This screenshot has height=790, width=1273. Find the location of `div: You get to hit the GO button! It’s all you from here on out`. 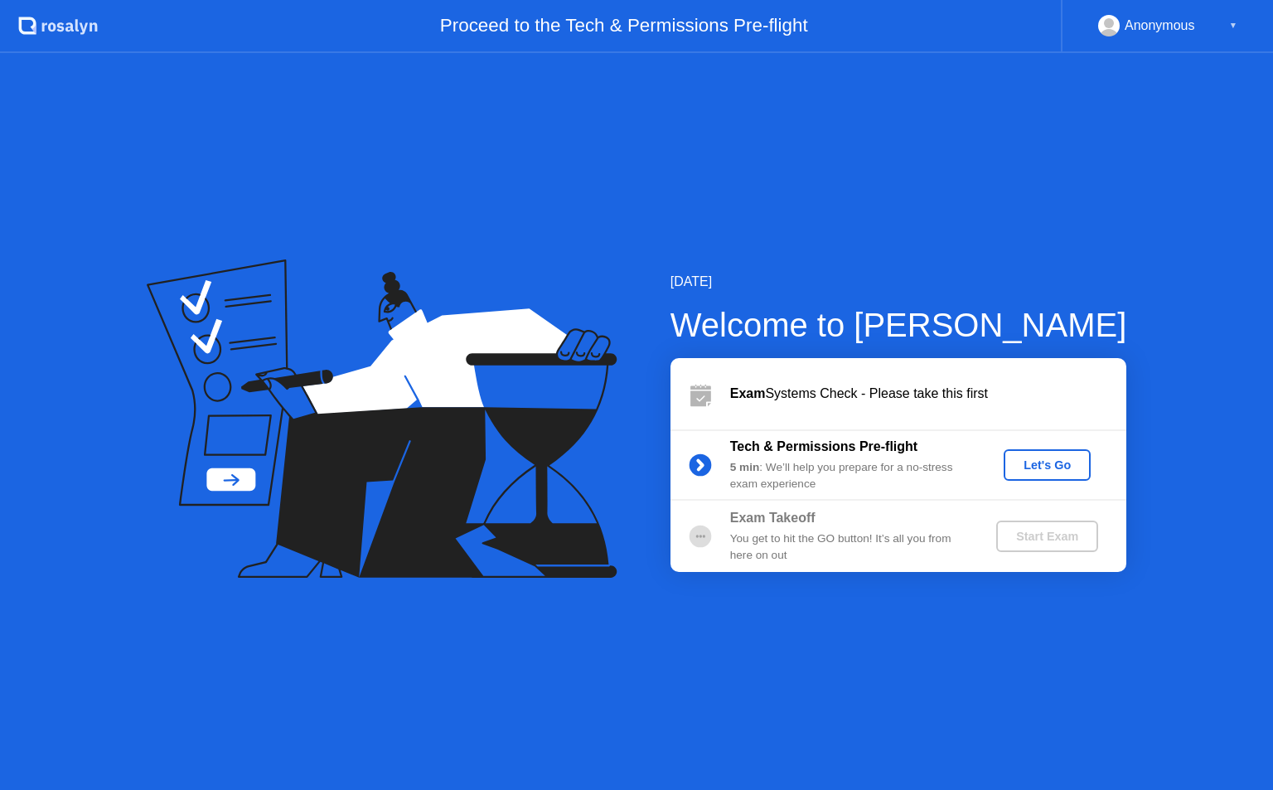

div: You get to hit the GO button! It’s all you from here on out is located at coordinates (850, 547).